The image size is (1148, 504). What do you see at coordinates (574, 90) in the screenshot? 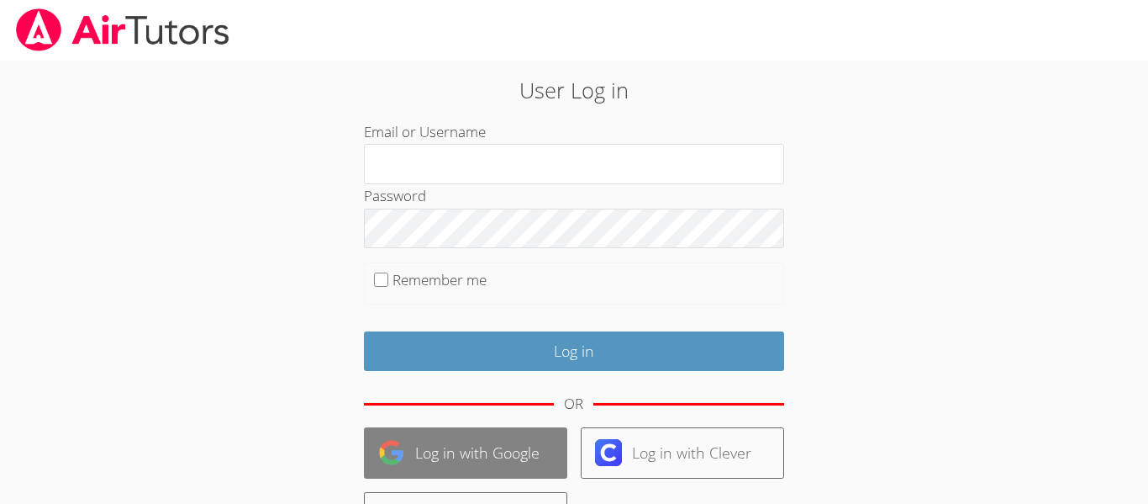
I see `h2: User Log in` at bounding box center [574, 90].